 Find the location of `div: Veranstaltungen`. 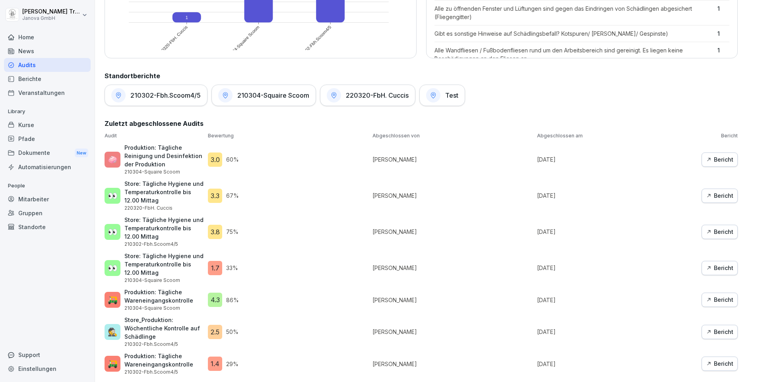

div: Veranstaltungen is located at coordinates (47, 93).